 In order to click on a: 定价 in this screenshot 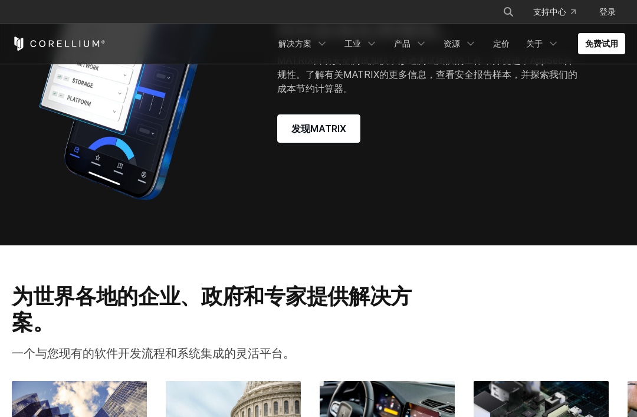, I will do `click(501, 44)`.